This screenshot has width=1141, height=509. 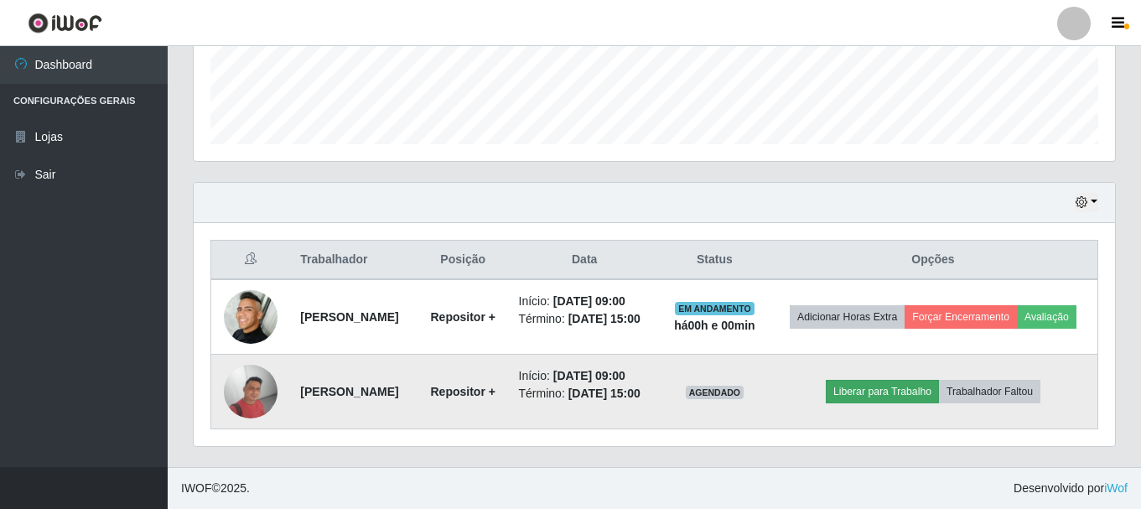 What do you see at coordinates (714, 325) in the screenshot?
I see `strong: há 00 h e 00 min` at bounding box center [714, 325].